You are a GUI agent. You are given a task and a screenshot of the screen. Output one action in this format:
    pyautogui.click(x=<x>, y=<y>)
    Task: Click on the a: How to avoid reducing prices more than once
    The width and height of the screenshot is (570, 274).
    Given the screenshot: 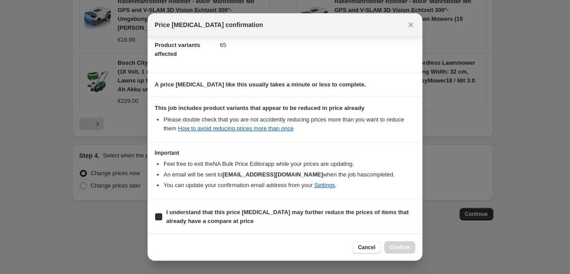 What is the action you would take?
    pyautogui.click(x=236, y=128)
    